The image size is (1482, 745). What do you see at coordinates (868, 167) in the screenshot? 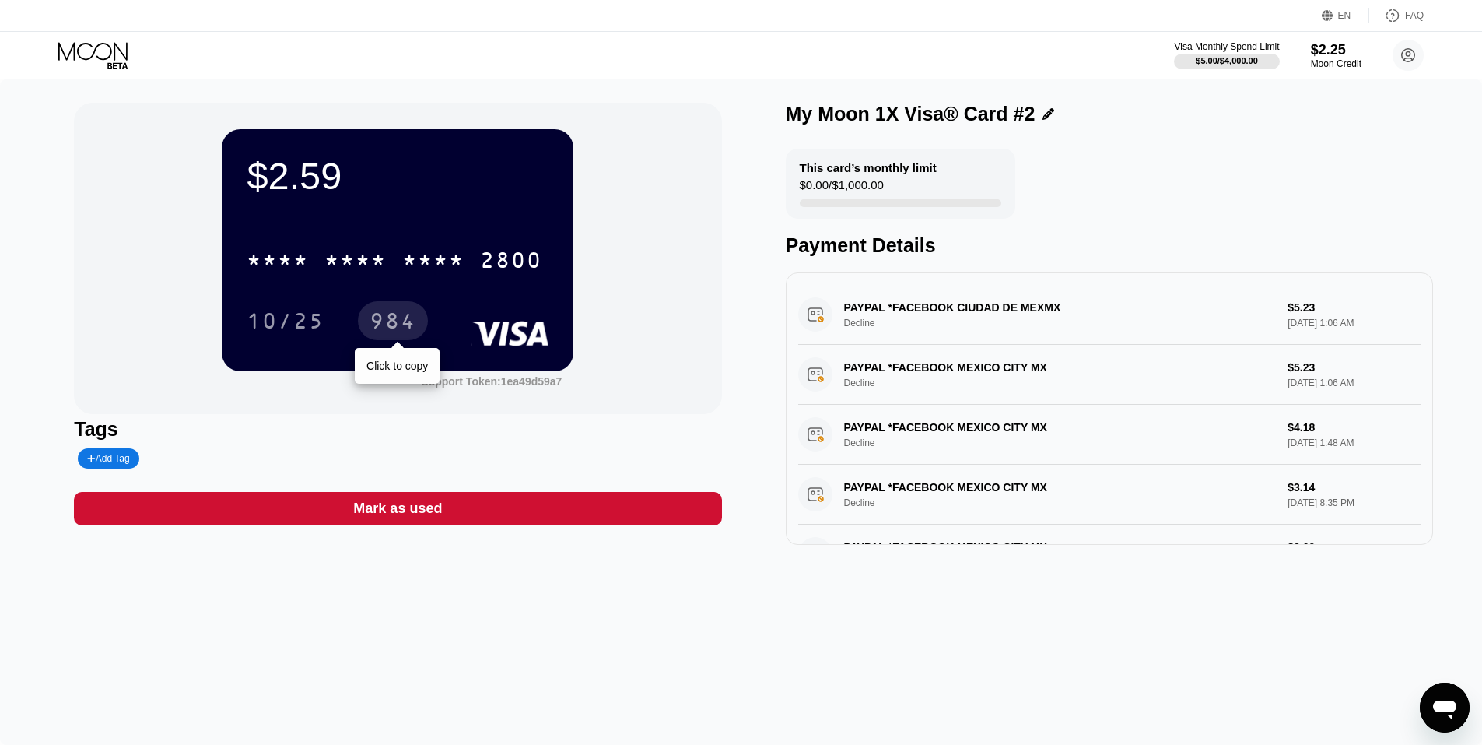
I see `div: This card’s monthly limit` at bounding box center [868, 167].